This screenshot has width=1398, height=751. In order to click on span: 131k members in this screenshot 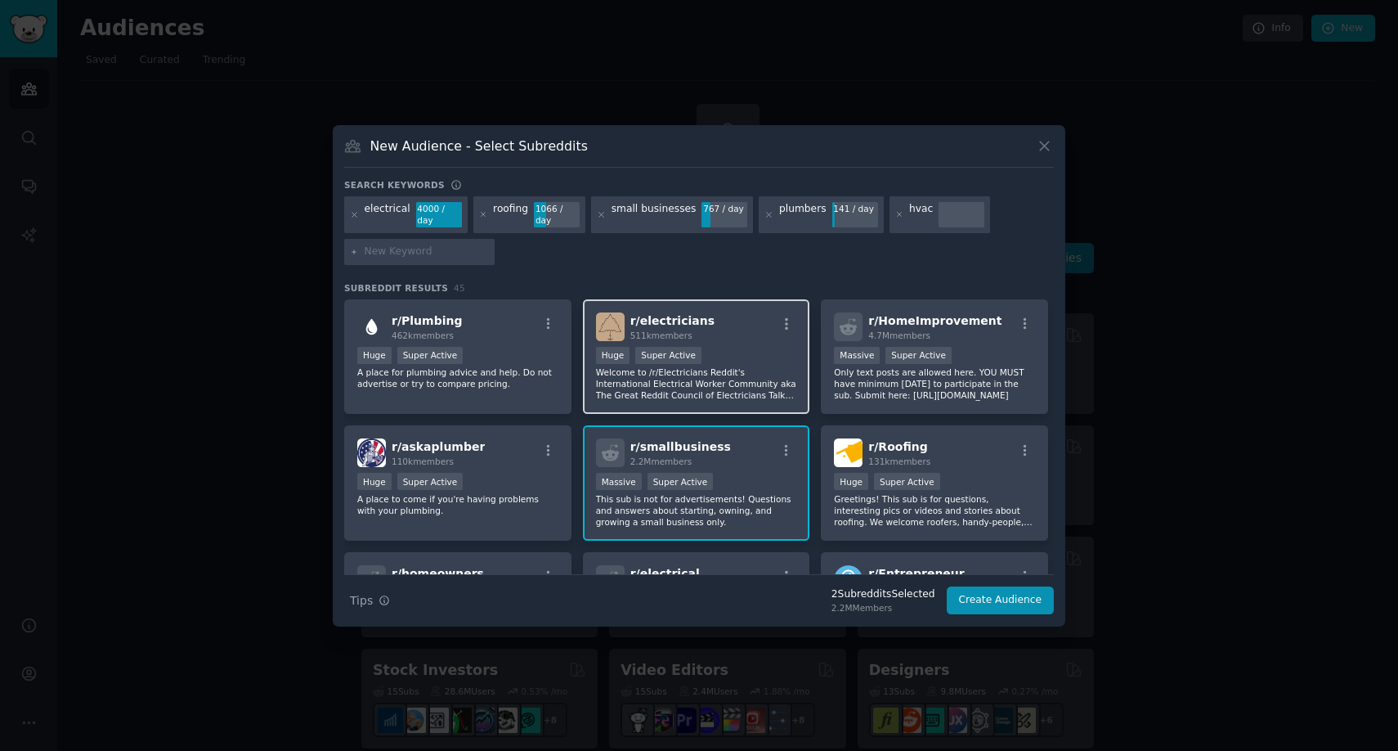, I will do `click(899, 461)`.